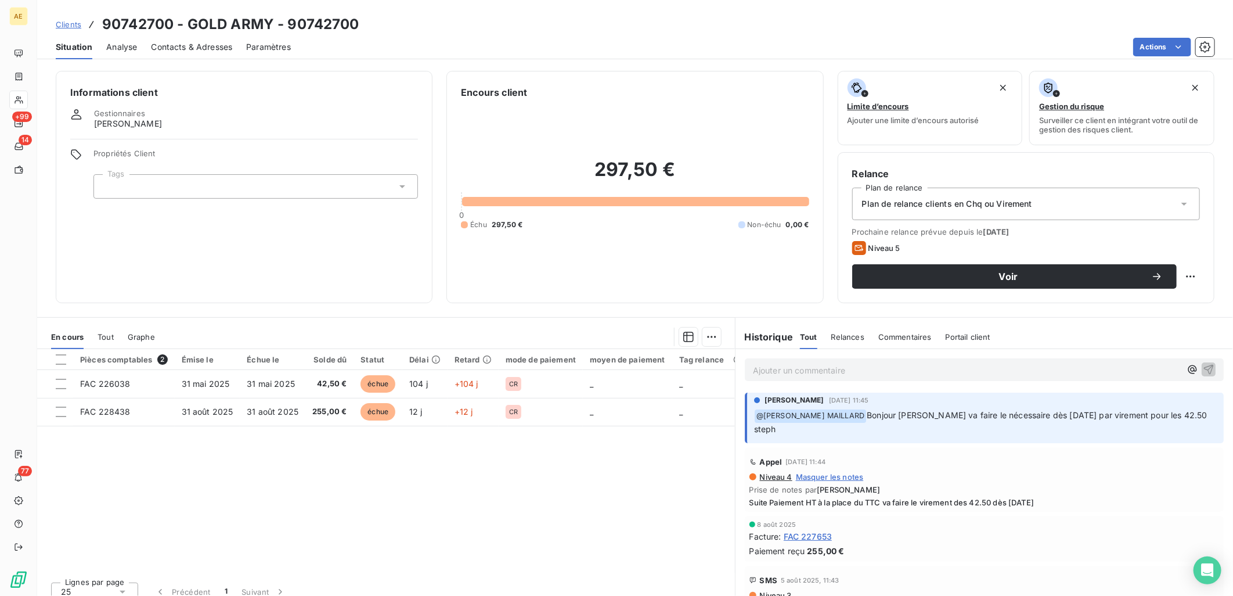 The width and height of the screenshot is (1233, 596). What do you see at coordinates (913, 120) in the screenshot?
I see `span: Ajouter une limite d’encours autorisé` at bounding box center [913, 120].